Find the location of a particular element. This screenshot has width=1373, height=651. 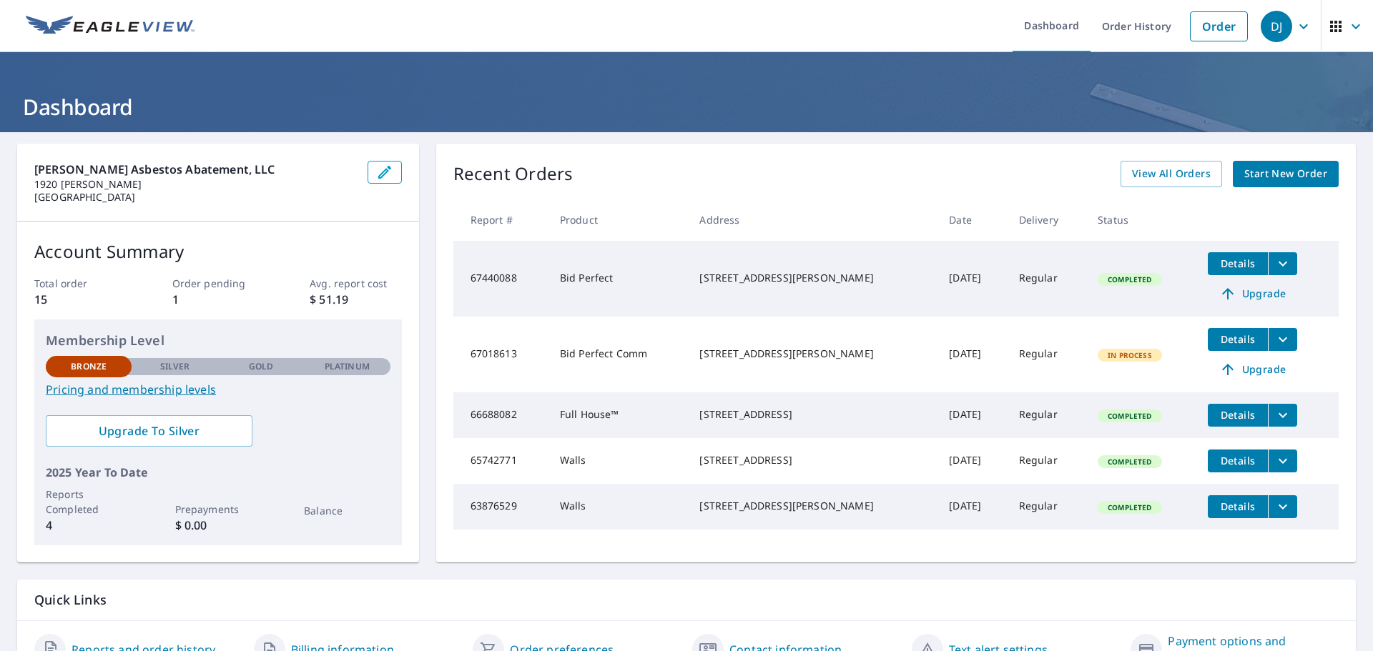

th: Report # is located at coordinates (501, 220).